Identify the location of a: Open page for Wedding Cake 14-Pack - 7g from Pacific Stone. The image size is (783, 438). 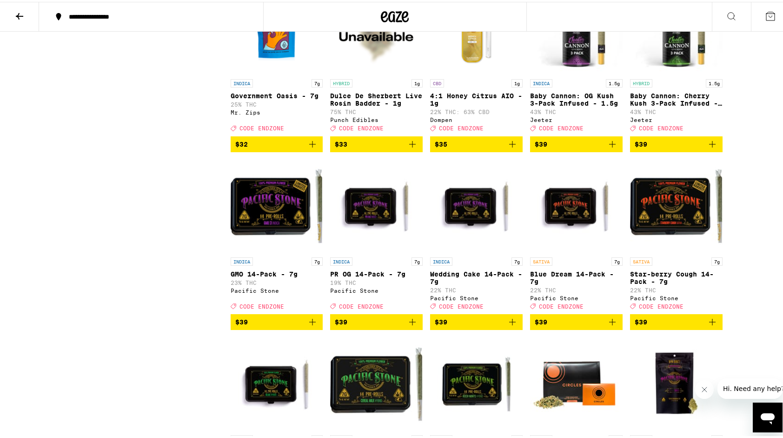
(476, 235).